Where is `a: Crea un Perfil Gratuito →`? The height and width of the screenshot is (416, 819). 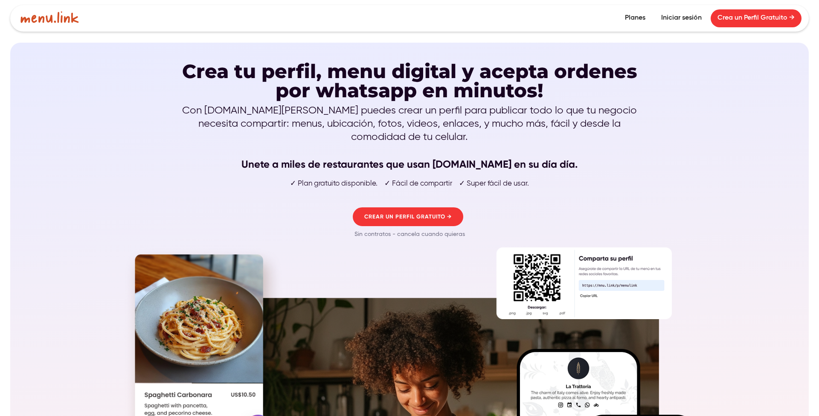 a: Crea un Perfil Gratuito → is located at coordinates (756, 18).